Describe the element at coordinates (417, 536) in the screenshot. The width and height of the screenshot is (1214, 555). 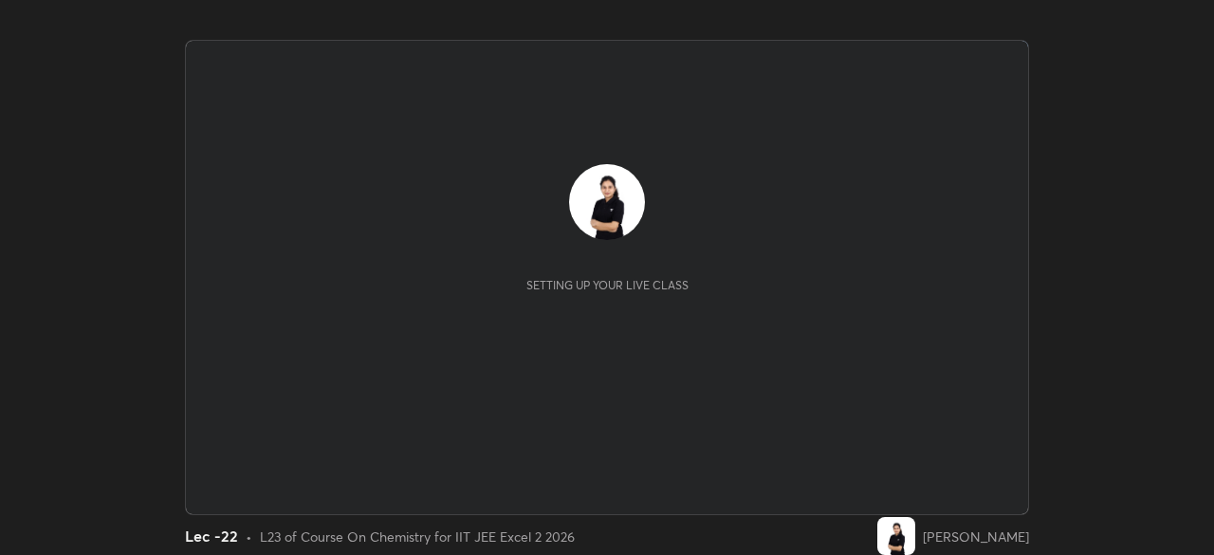
I see `div: L23 of Course On Chemistry for IIT JEE Excel 2 2026` at that location.